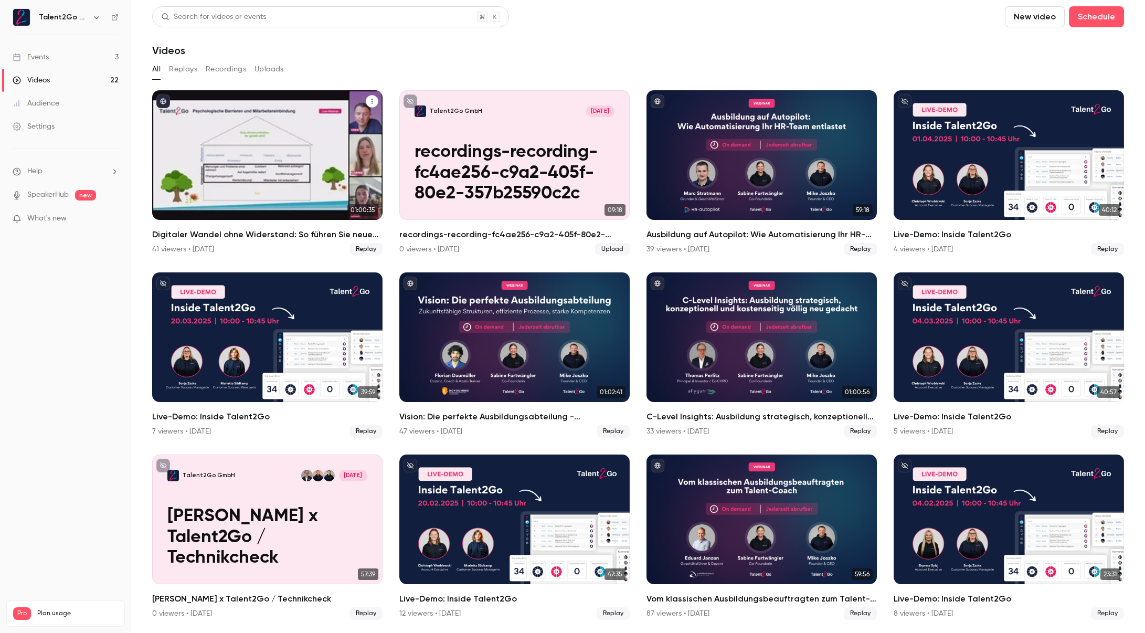 The width and height of the screenshot is (1145, 633). Describe the element at coordinates (214, 17) in the screenshot. I see `div: Search for videos or events` at that location.